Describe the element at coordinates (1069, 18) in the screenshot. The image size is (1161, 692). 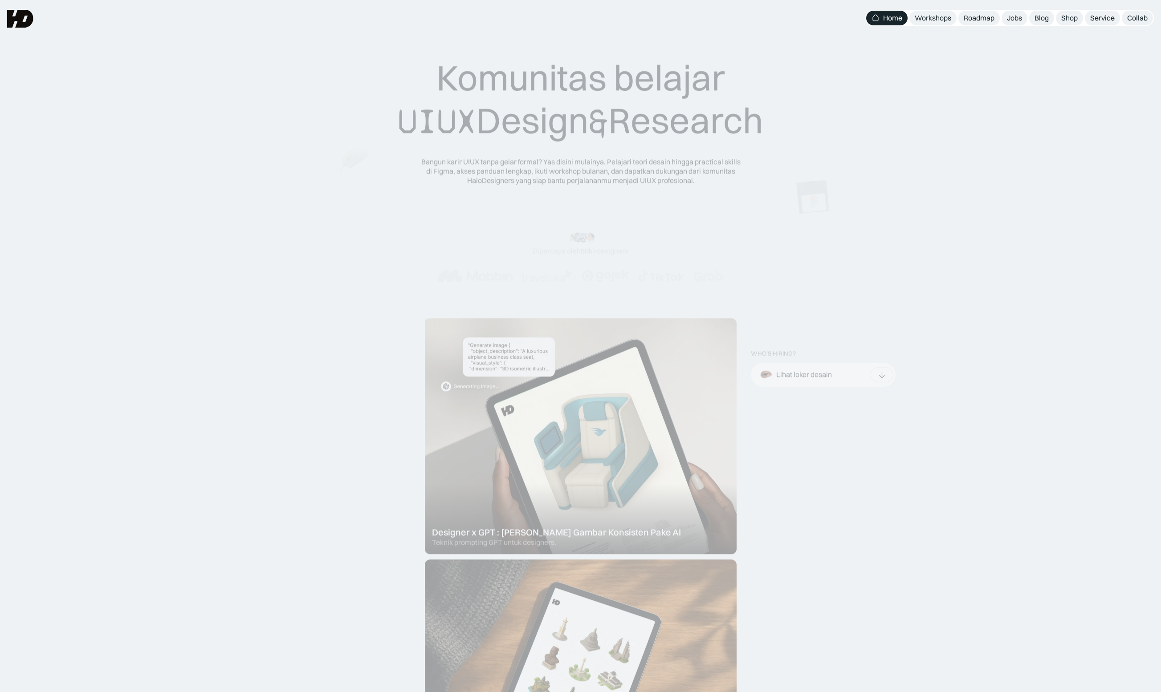
I see `div: Shop` at that location.